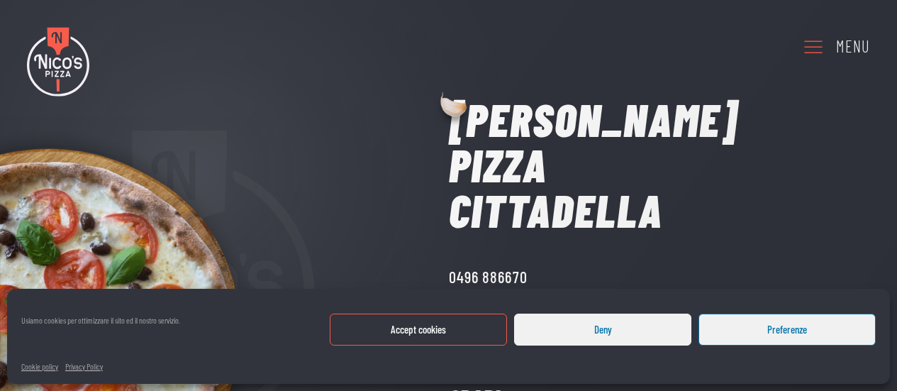  I want to click on button: Preferenze, so click(787, 329).